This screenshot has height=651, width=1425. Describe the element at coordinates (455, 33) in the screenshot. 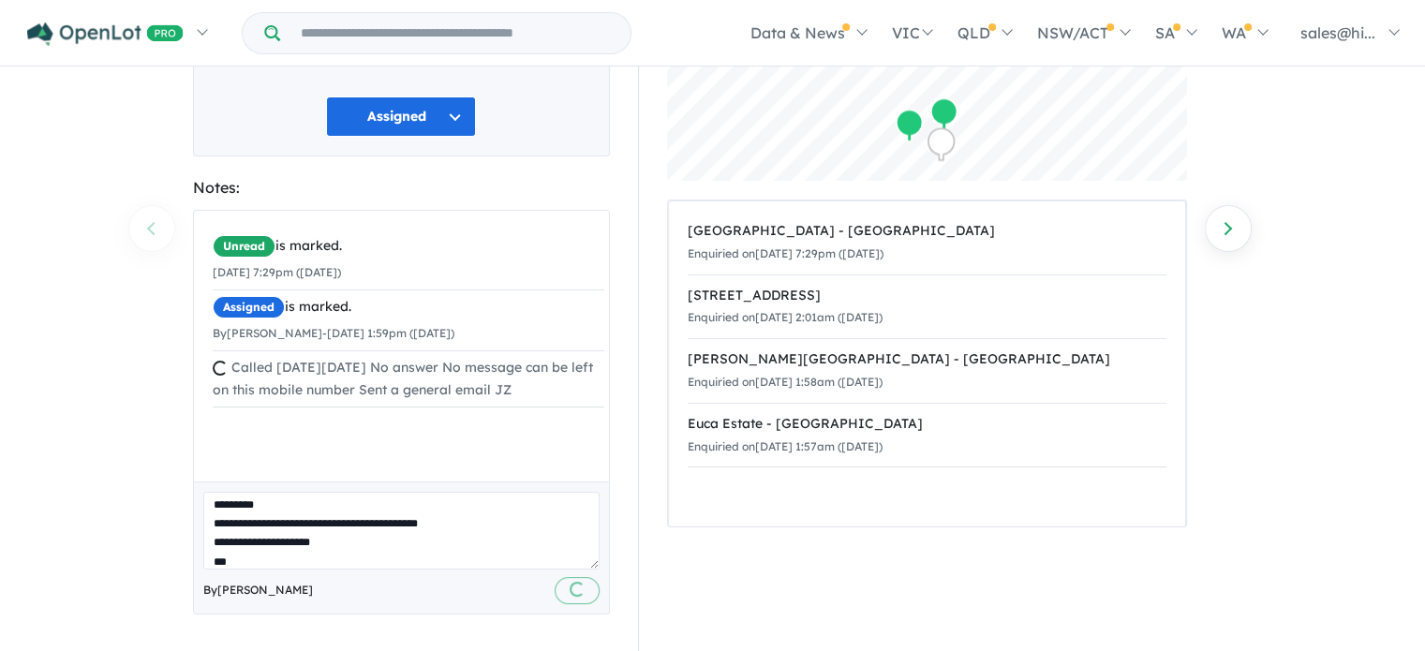

I see `input: Try estate name, suburb, builder or developer` at that location.